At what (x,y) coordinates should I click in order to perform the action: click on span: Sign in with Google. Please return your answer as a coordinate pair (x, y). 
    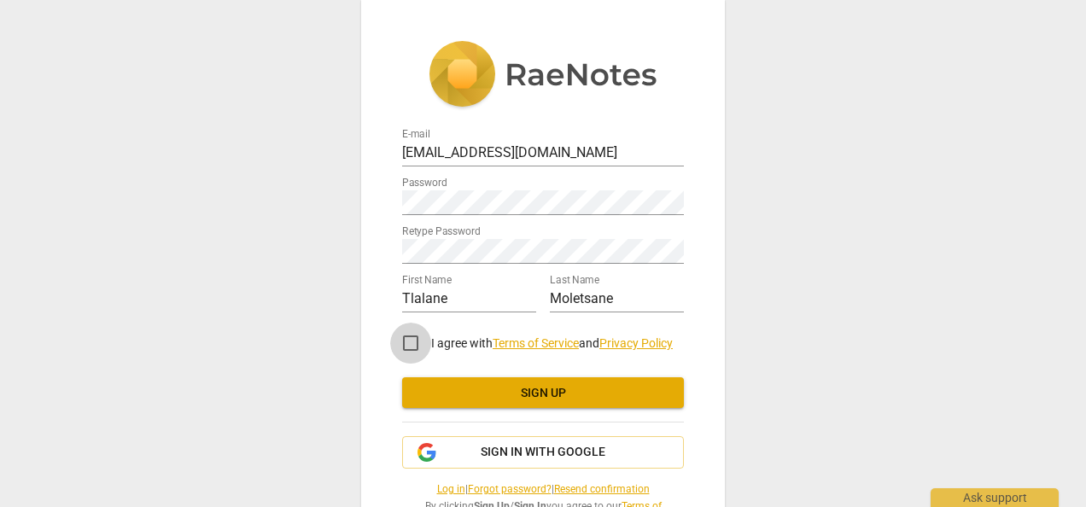
    Looking at the image, I should click on (543, 452).